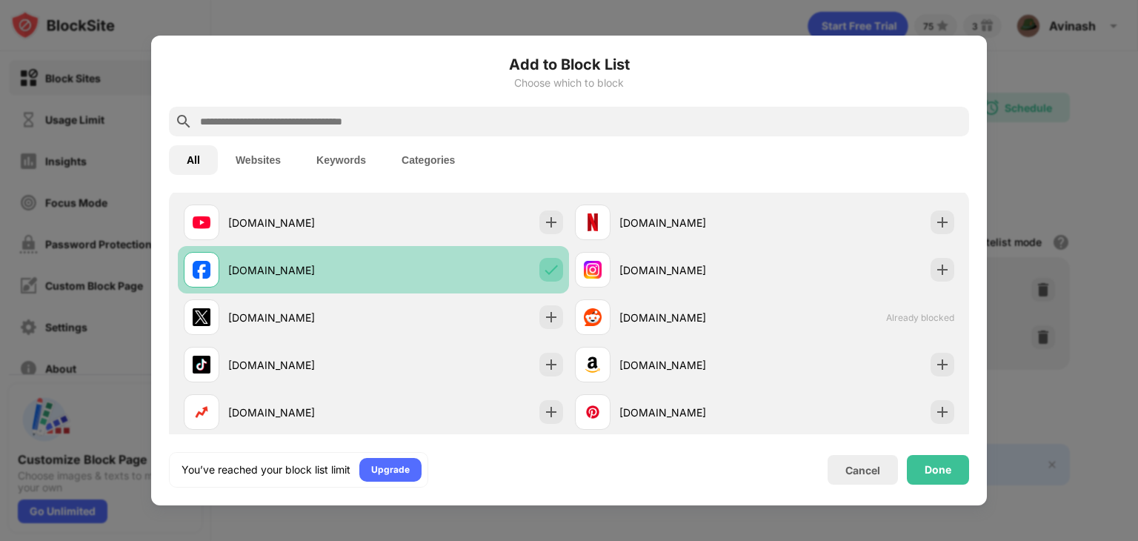 The width and height of the screenshot is (1138, 541). What do you see at coordinates (428, 160) in the screenshot?
I see `button: Categories` at bounding box center [428, 160].